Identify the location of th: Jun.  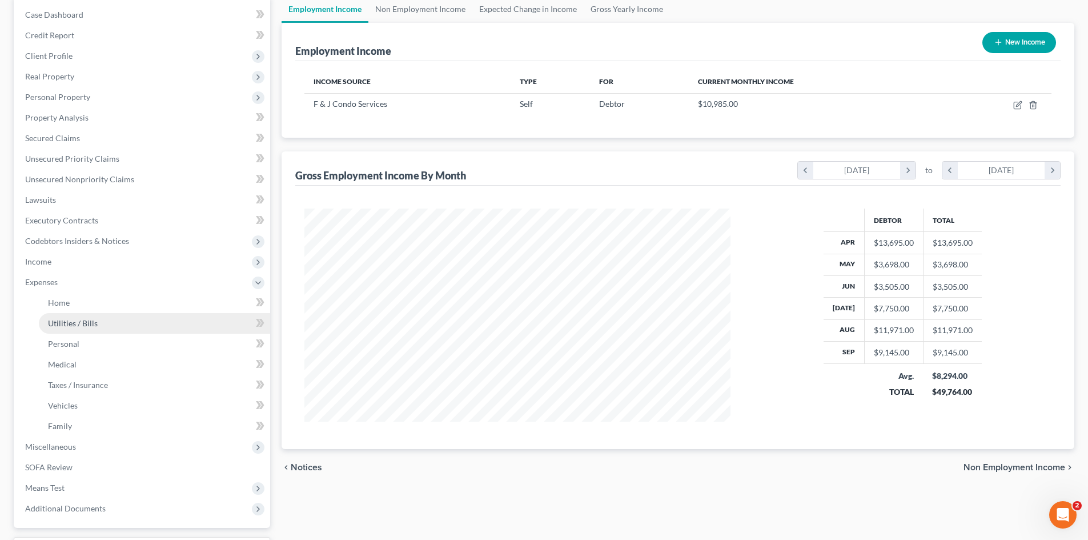
(844, 286).